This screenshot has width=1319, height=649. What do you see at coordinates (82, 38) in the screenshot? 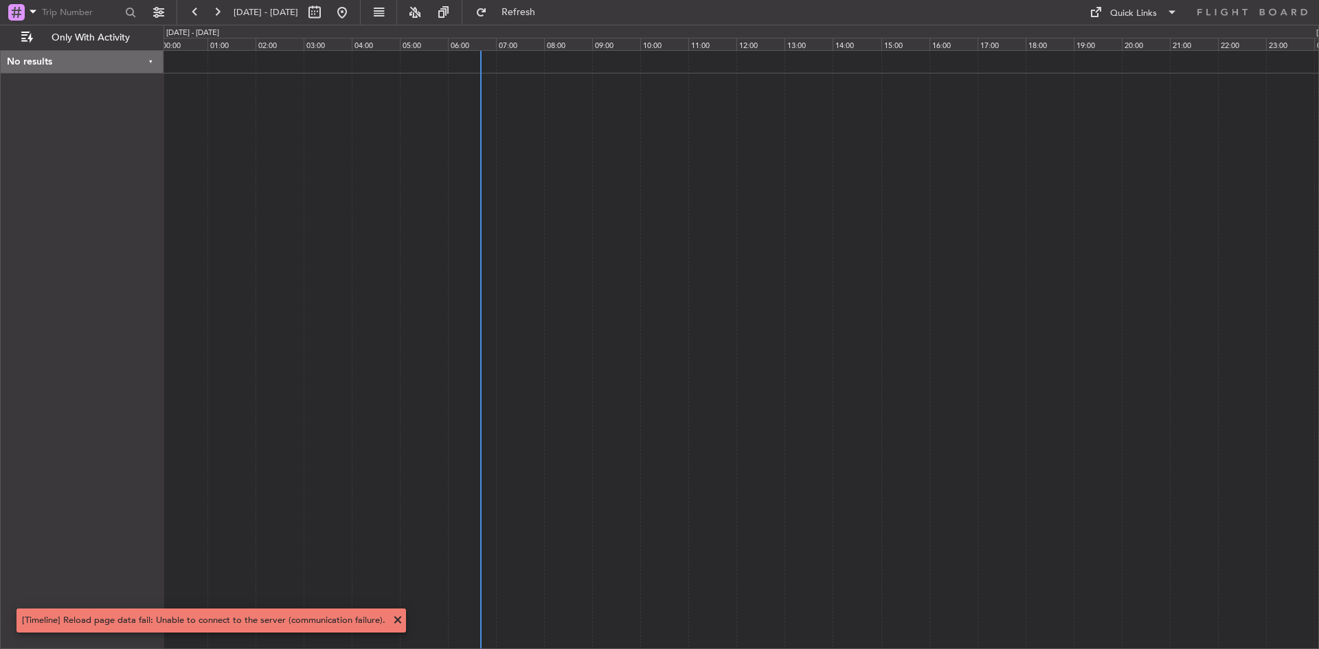
I see `button: Only With Activity` at bounding box center [82, 38].